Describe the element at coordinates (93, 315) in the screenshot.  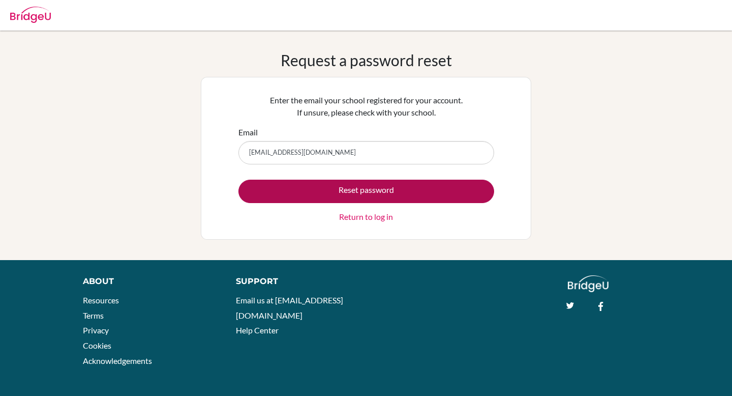
I see `a: Terms` at that location.